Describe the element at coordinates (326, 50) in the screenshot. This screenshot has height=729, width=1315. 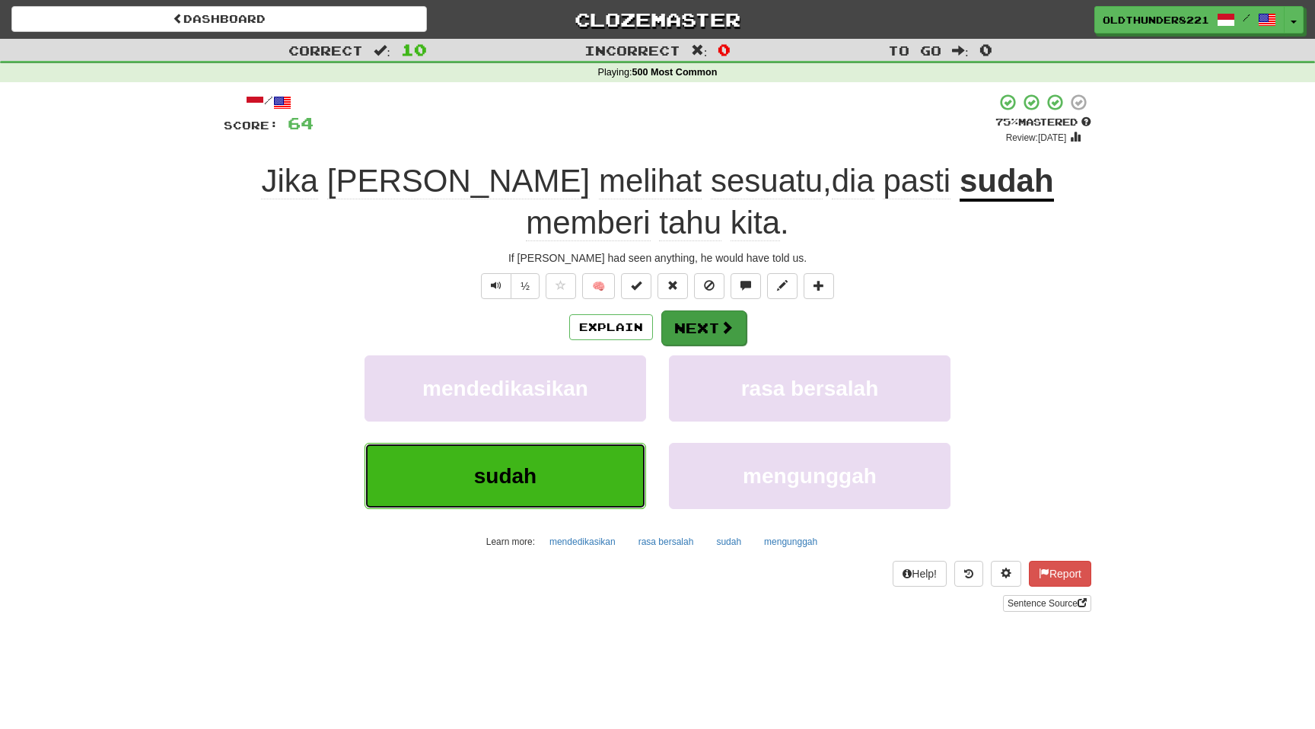
I see `span: Correct` at that location.